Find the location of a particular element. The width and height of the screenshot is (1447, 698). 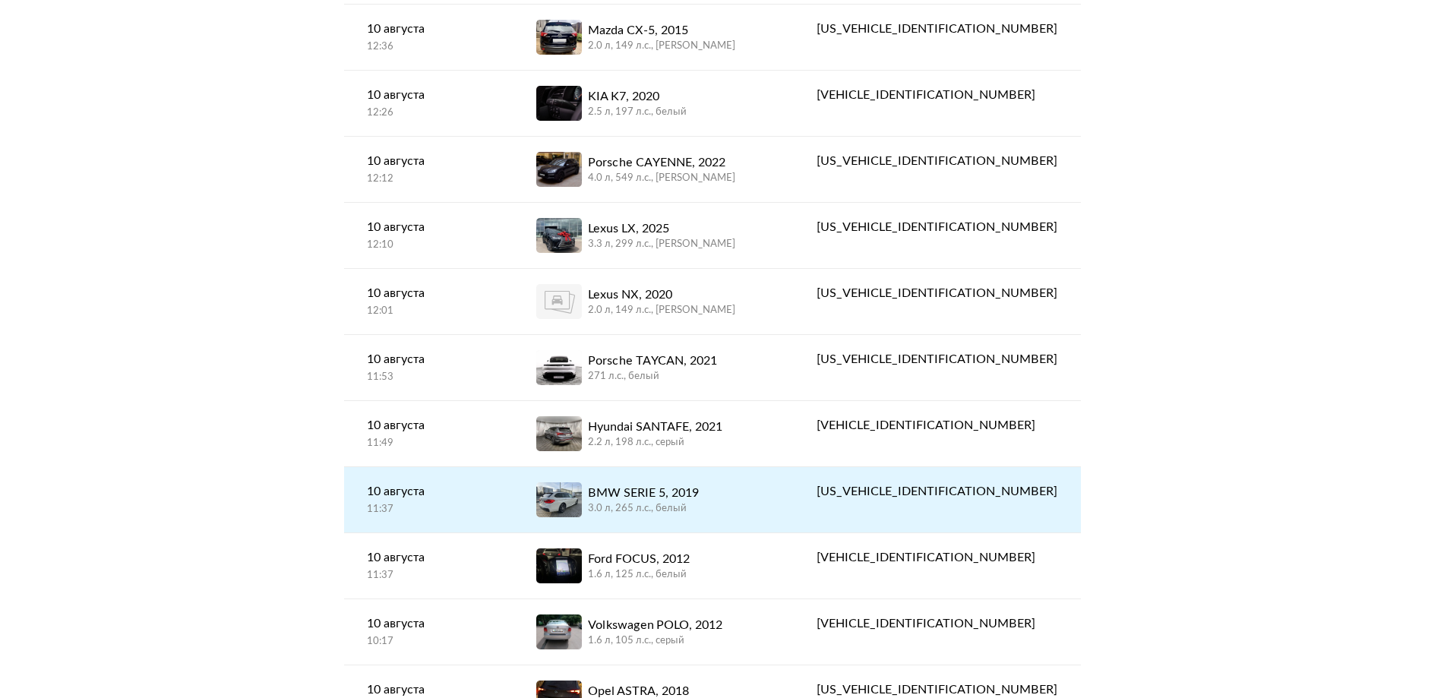

a: Porsche TAYCAN, 2021271 л.c., белый is located at coordinates (653, 368).